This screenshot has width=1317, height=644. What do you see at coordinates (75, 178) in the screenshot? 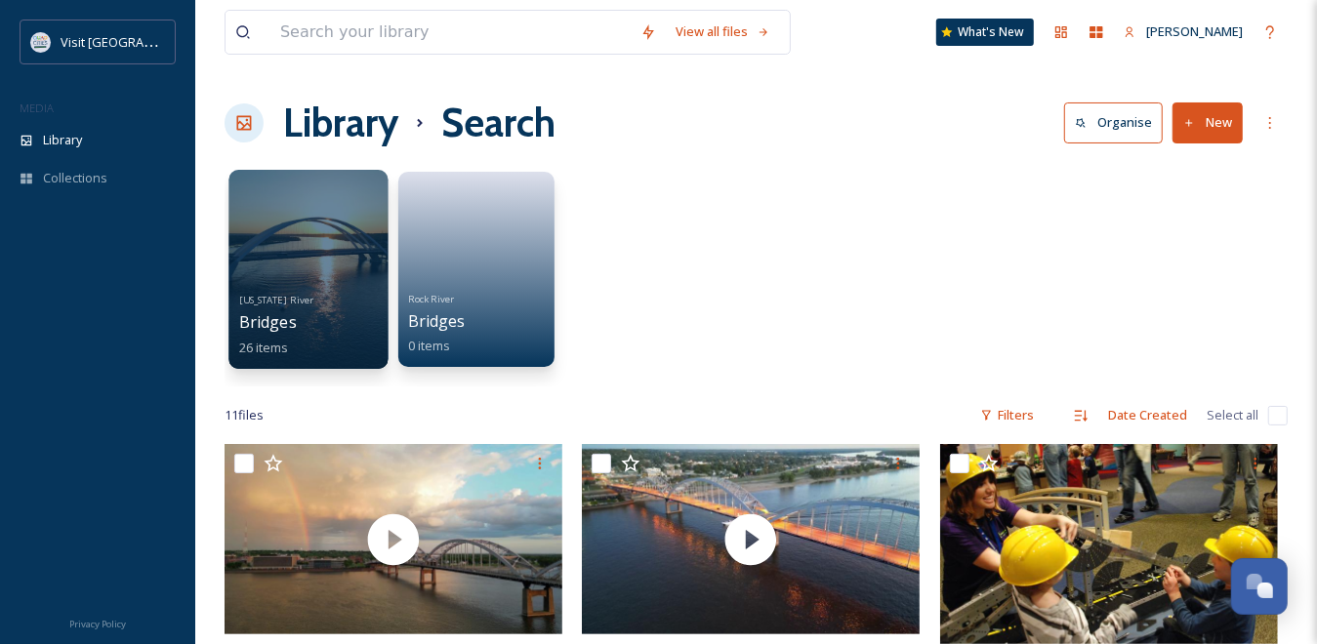
I see `span: Collections` at bounding box center [75, 178].